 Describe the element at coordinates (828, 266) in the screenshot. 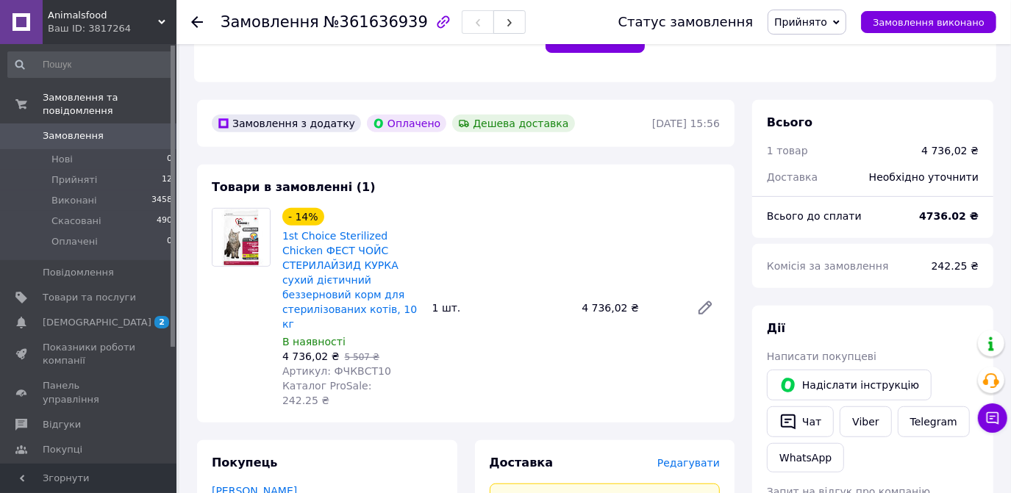

I see `span: Комісія за замовлення` at that location.